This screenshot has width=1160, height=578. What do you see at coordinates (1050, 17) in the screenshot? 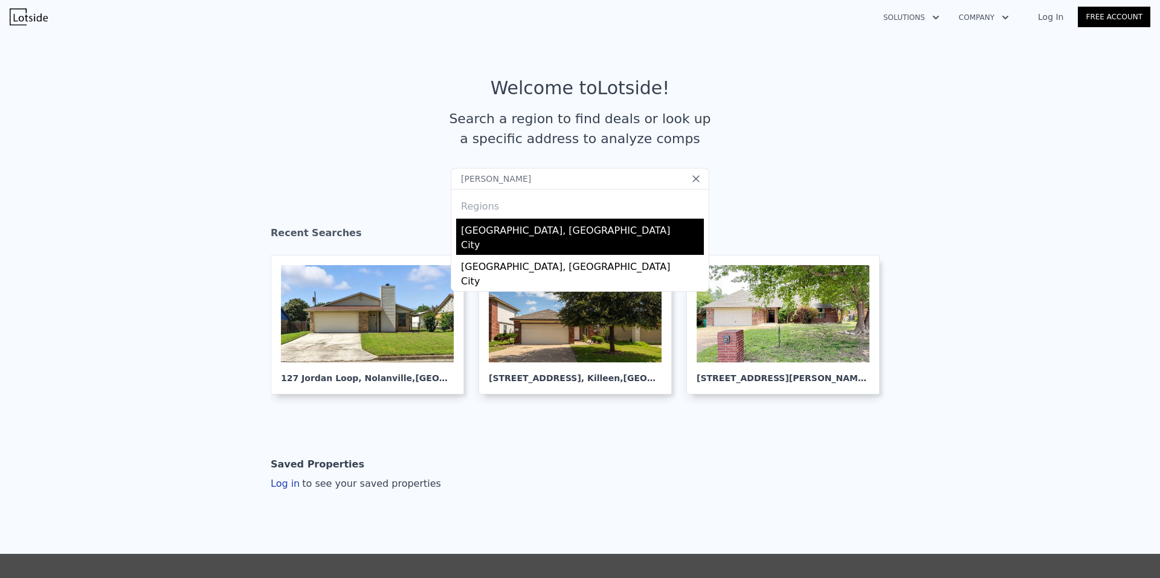
I see `a: Log In` at bounding box center [1050, 17].